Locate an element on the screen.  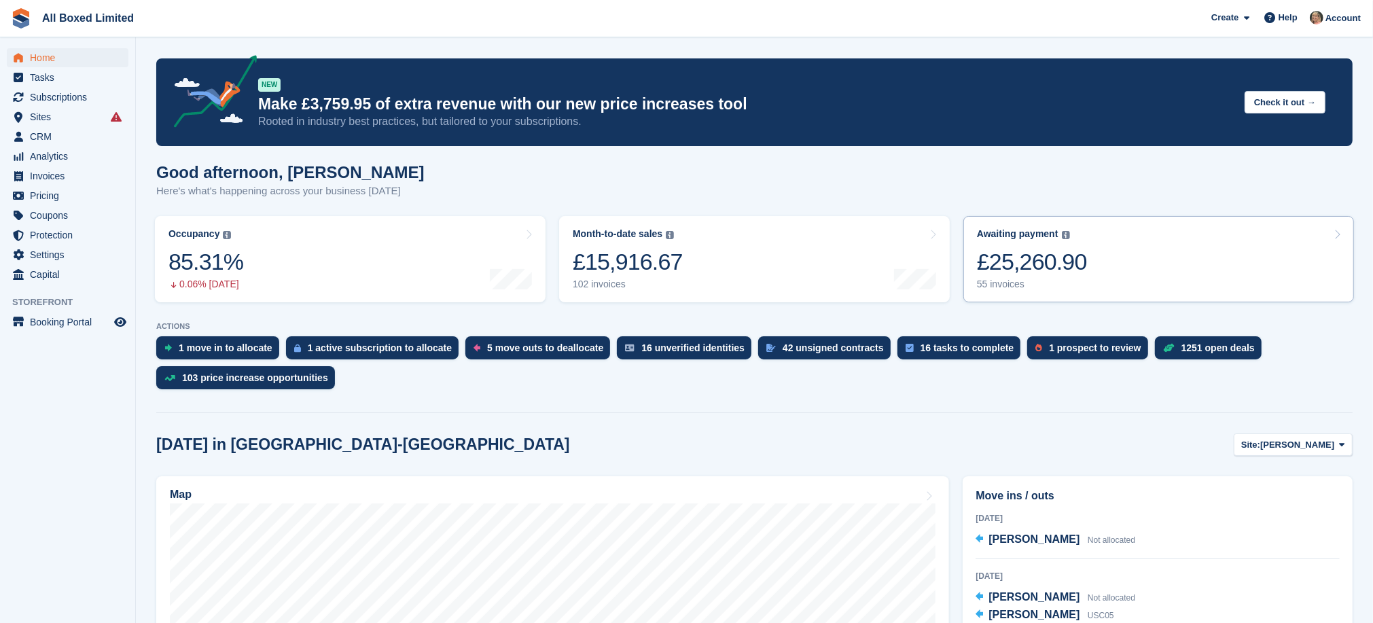
div: 85.31% is located at coordinates (206, 262).